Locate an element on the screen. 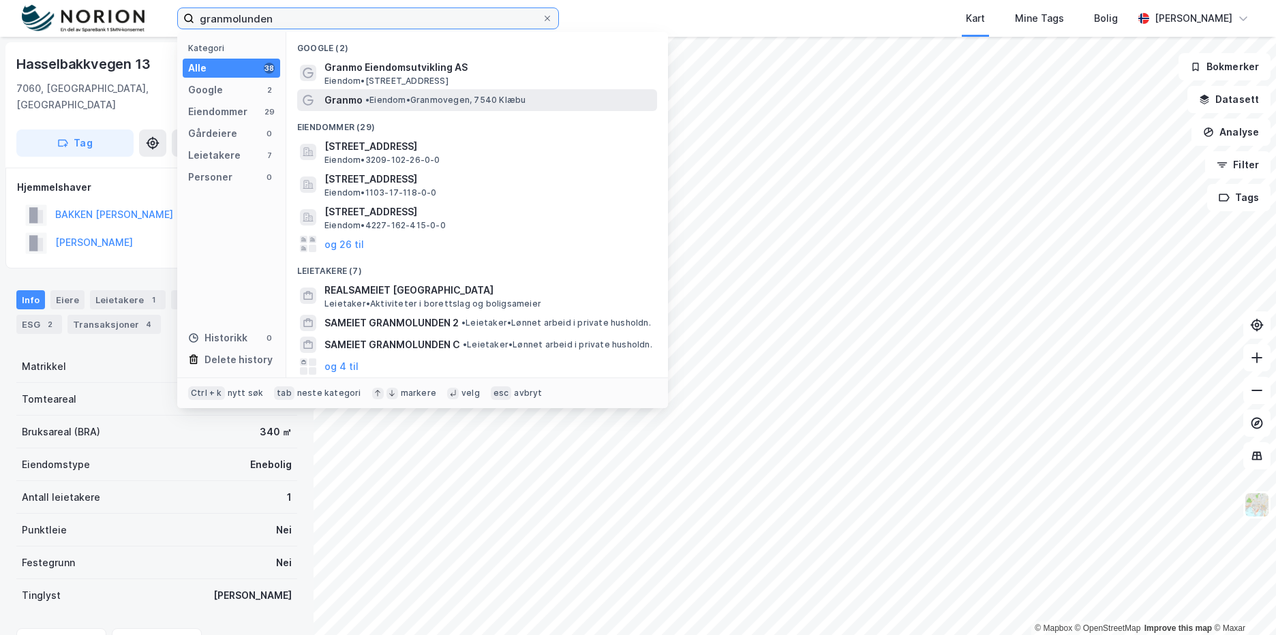  div: Datasett is located at coordinates (196, 300).